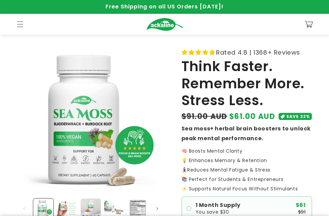 Image resolution: width=329 pixels, height=216 pixels. What do you see at coordinates (302, 212) in the screenshot?
I see `span: $91` at bounding box center [302, 212].